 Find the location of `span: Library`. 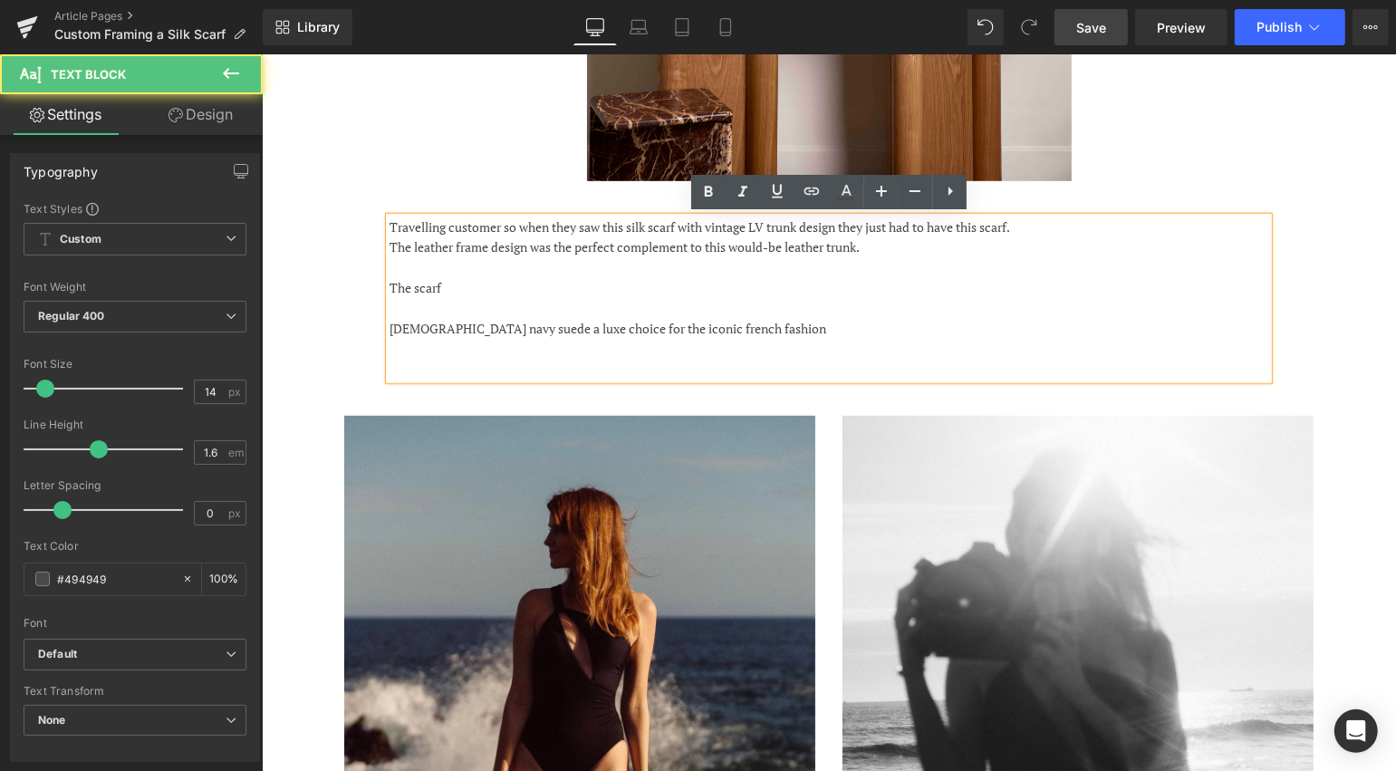

span: Library is located at coordinates (318, 27).